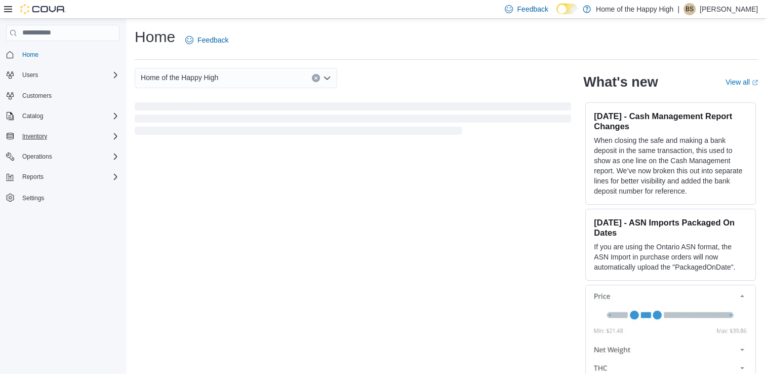  What do you see at coordinates (327, 78) in the screenshot?
I see `button: Open list of options` at bounding box center [327, 78].